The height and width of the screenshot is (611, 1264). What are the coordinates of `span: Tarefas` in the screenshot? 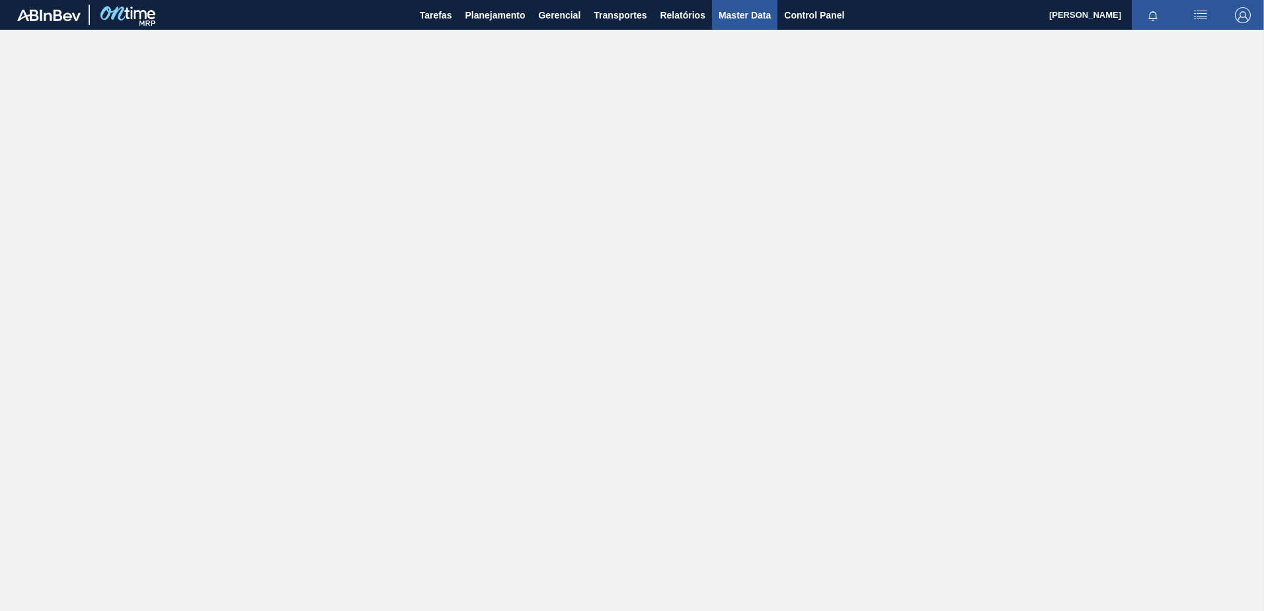 It's located at (436, 15).